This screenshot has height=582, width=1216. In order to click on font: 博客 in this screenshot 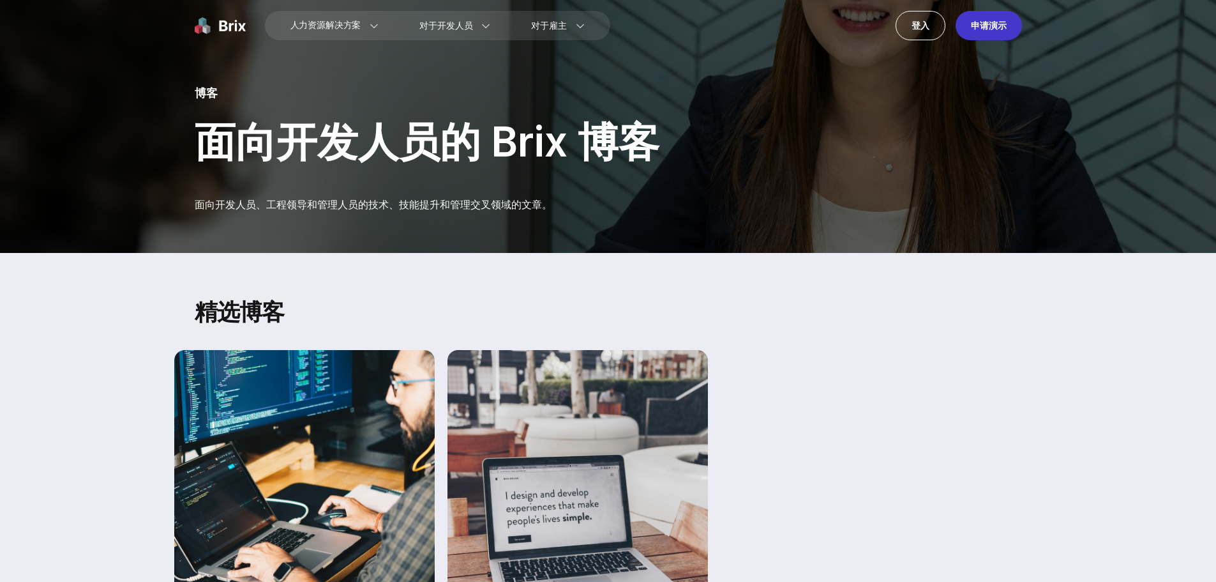, I will do `click(206, 93)`.